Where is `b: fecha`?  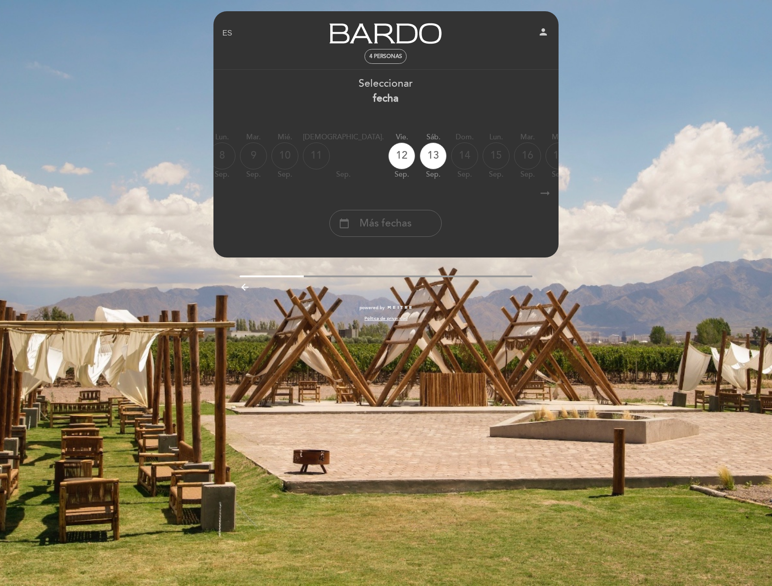 b: fecha is located at coordinates (386, 98).